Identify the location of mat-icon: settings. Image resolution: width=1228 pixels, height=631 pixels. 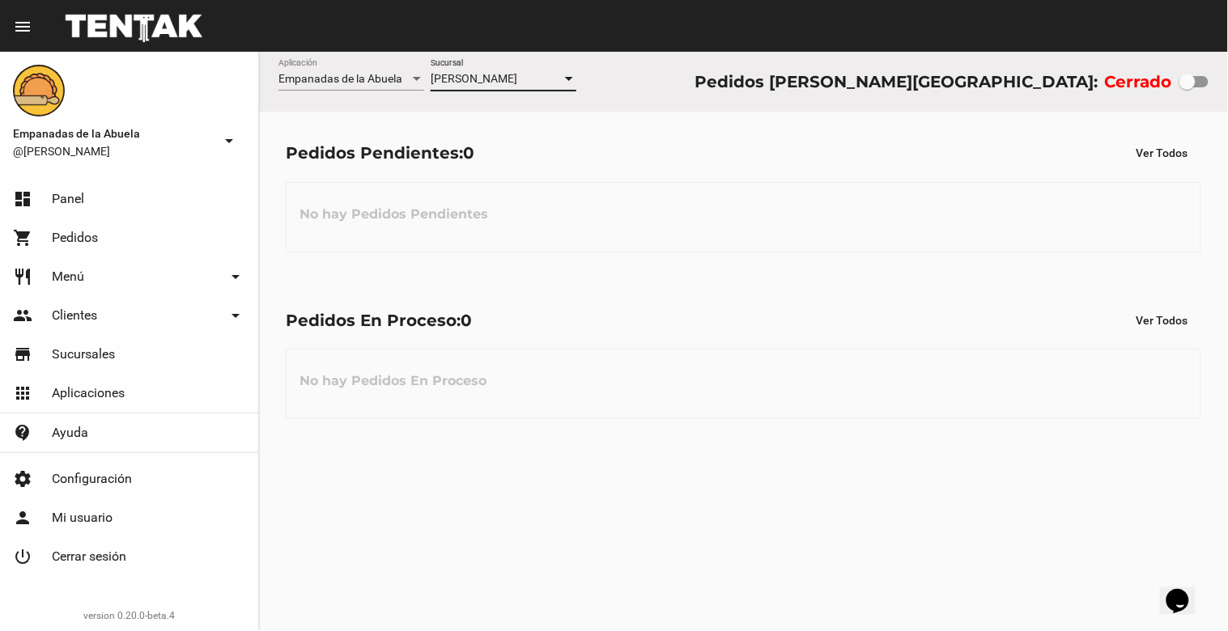
(23, 479).